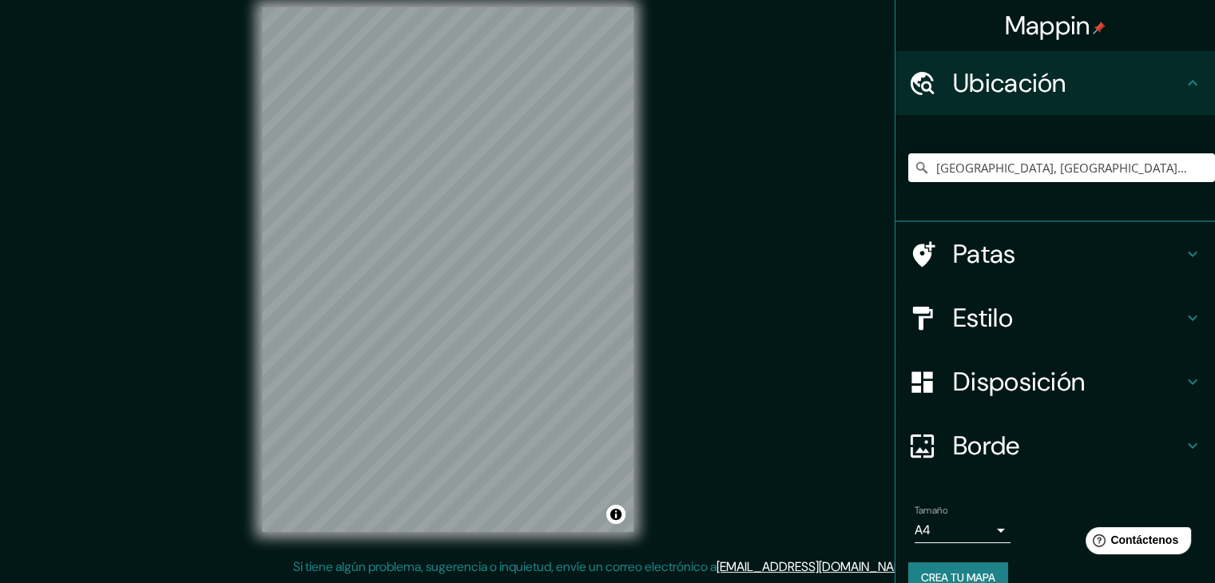 This screenshot has height=583, width=1215. What do you see at coordinates (986, 446) in the screenshot?
I see `font: Borde` at bounding box center [986, 446].